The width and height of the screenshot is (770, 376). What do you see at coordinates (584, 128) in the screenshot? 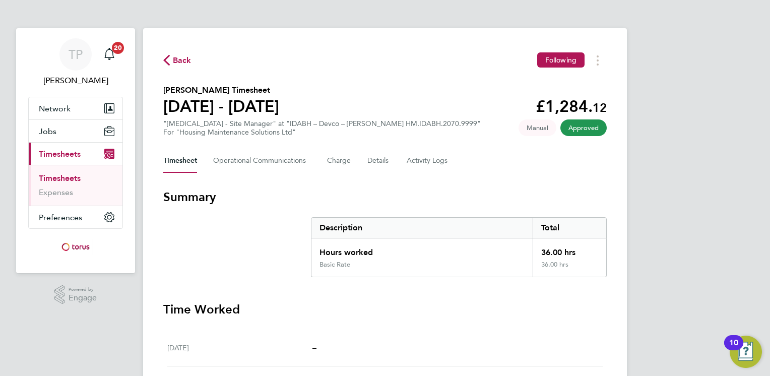
I see `span: This timesheet has been approved.` at bounding box center [584, 128].